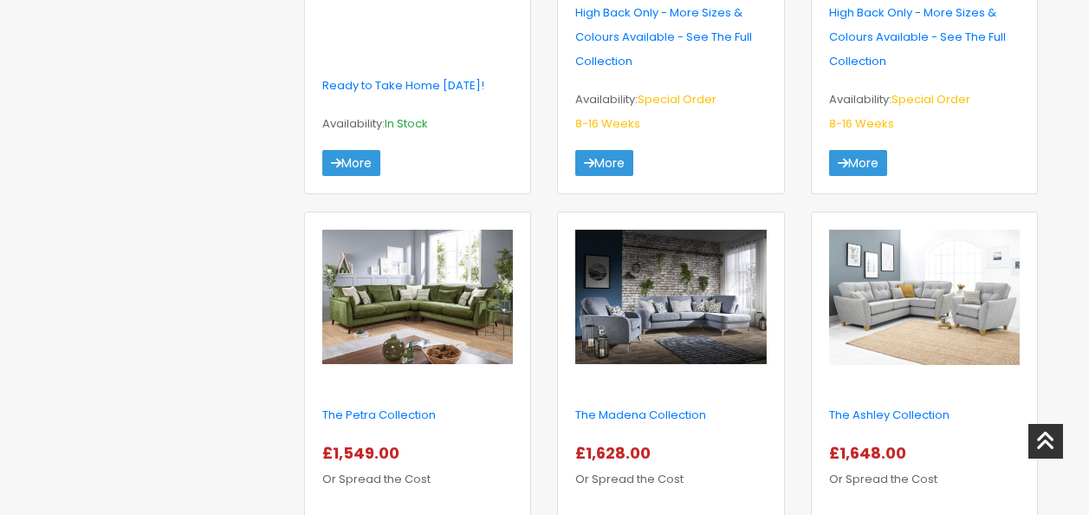 The height and width of the screenshot is (515, 1089). Describe the element at coordinates (418, 297) in the screenshot. I see `img: the-petra-collection` at that location.